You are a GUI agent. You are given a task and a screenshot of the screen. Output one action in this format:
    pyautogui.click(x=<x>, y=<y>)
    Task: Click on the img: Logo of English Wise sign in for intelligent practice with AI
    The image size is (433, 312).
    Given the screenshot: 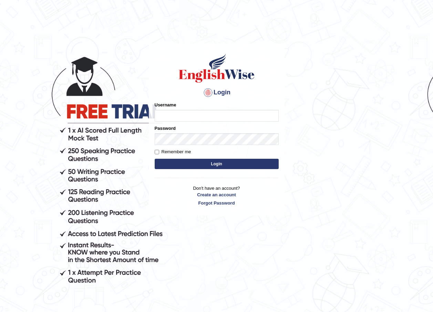 What is the action you would take?
    pyautogui.click(x=217, y=68)
    